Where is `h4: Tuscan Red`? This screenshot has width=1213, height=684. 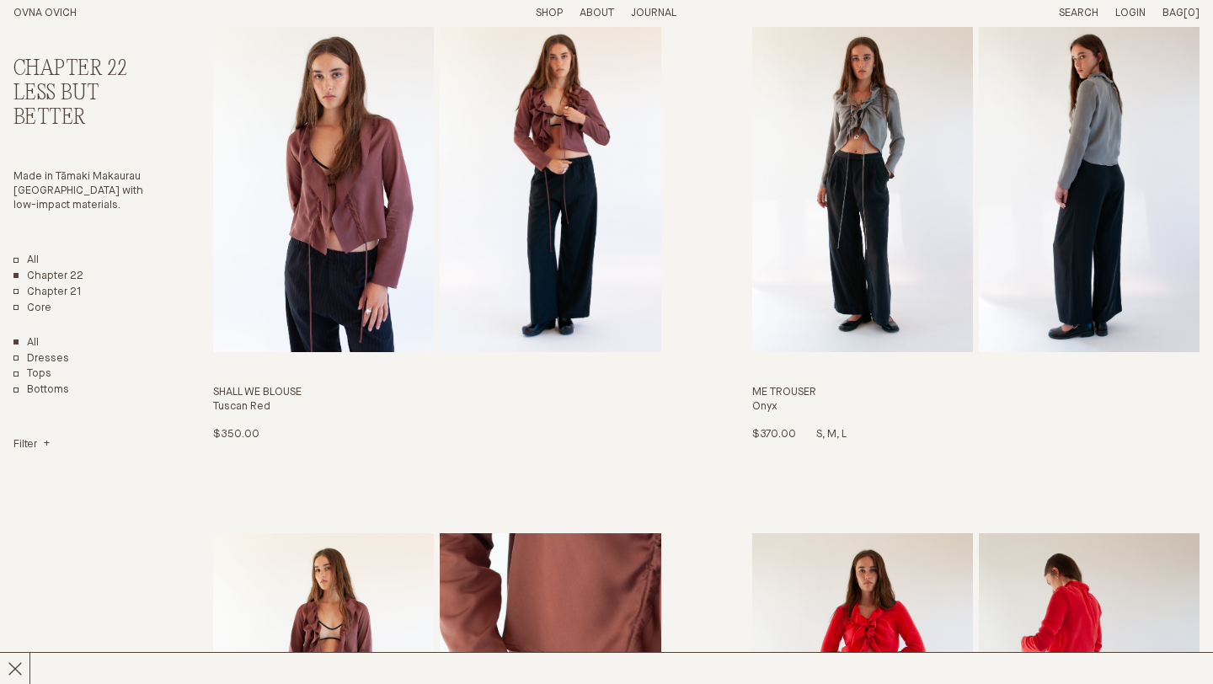
h4: Tuscan Red is located at coordinates (436, 407).